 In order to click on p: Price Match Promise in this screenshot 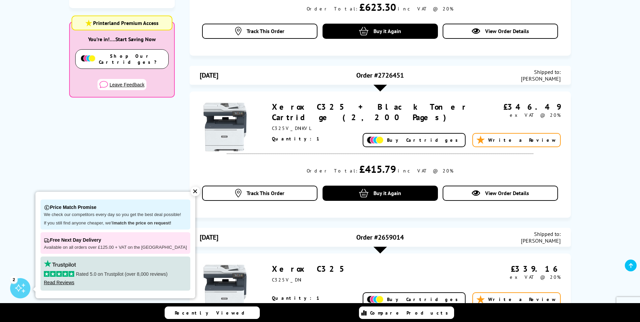, I will do `click(115, 207)`.